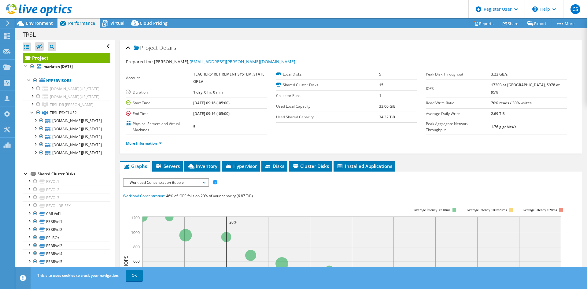 The image size is (587, 289). What do you see at coordinates (136, 233) in the screenshot?
I see `text: 1000` at bounding box center [136, 233].